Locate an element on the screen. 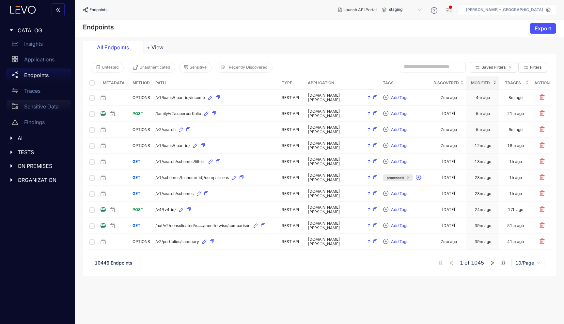 The image size is (564, 324). button: Export is located at coordinates (542, 28).